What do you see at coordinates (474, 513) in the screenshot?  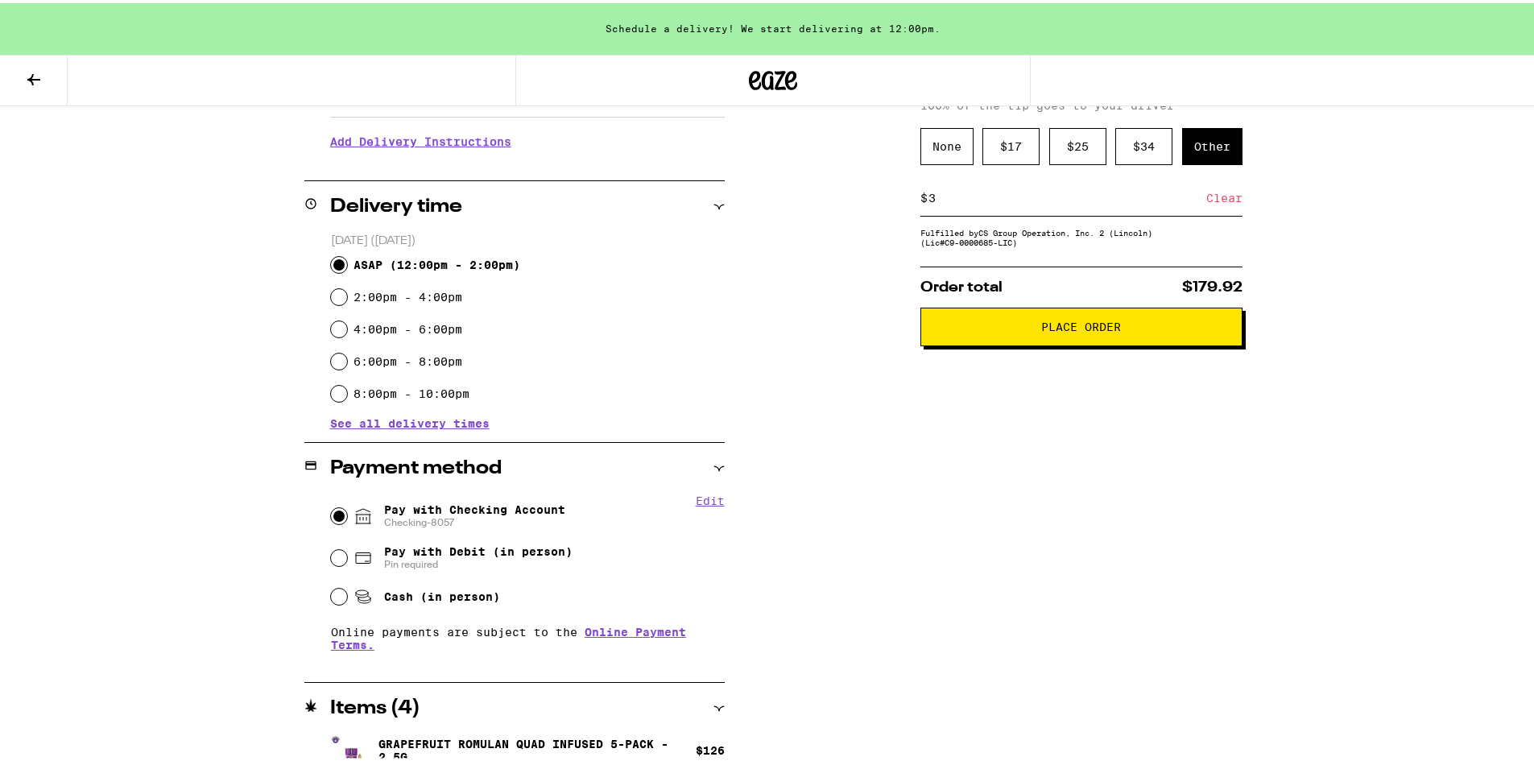 I see `span: Pay with Checking Account` at bounding box center [474, 513].